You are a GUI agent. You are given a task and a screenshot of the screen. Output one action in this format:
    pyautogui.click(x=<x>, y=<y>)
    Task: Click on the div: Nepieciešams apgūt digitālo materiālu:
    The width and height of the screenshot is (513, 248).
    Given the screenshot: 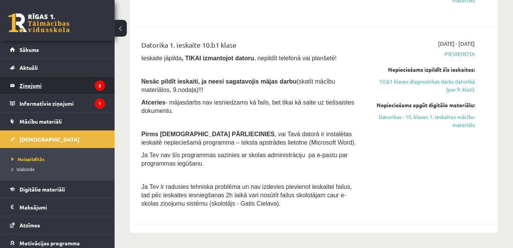 What is the action you would take?
    pyautogui.click(x=422, y=105)
    